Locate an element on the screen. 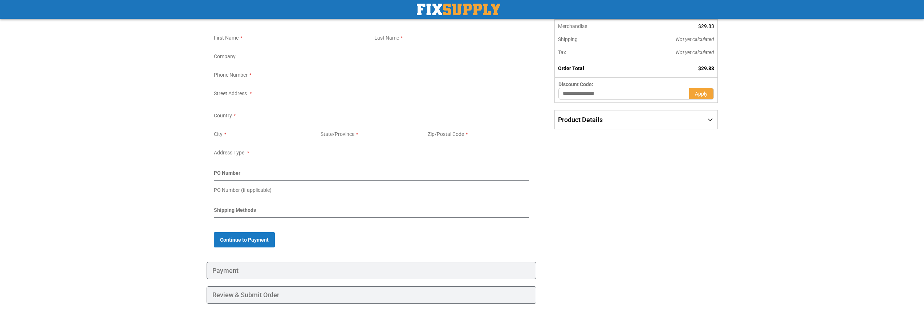  div: Payment is located at coordinates (371, 270).